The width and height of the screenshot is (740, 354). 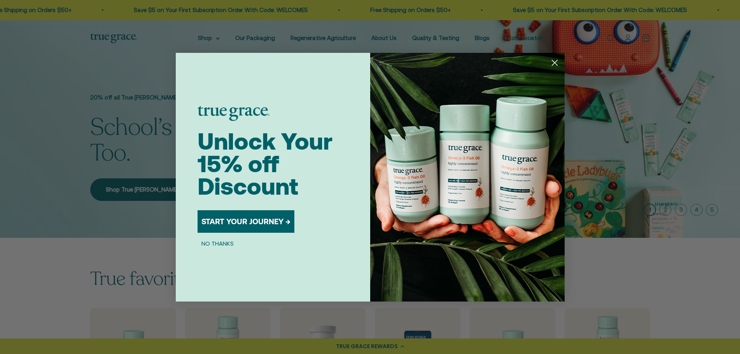 I want to click on button: NO THANKS, so click(x=217, y=244).